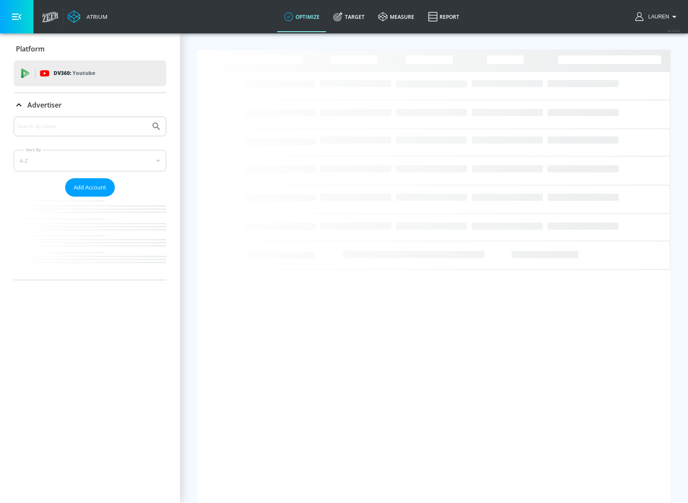 The image size is (688, 503). What do you see at coordinates (673, 30) in the screenshot?
I see `span: v 4.25.4` at bounding box center [673, 30].